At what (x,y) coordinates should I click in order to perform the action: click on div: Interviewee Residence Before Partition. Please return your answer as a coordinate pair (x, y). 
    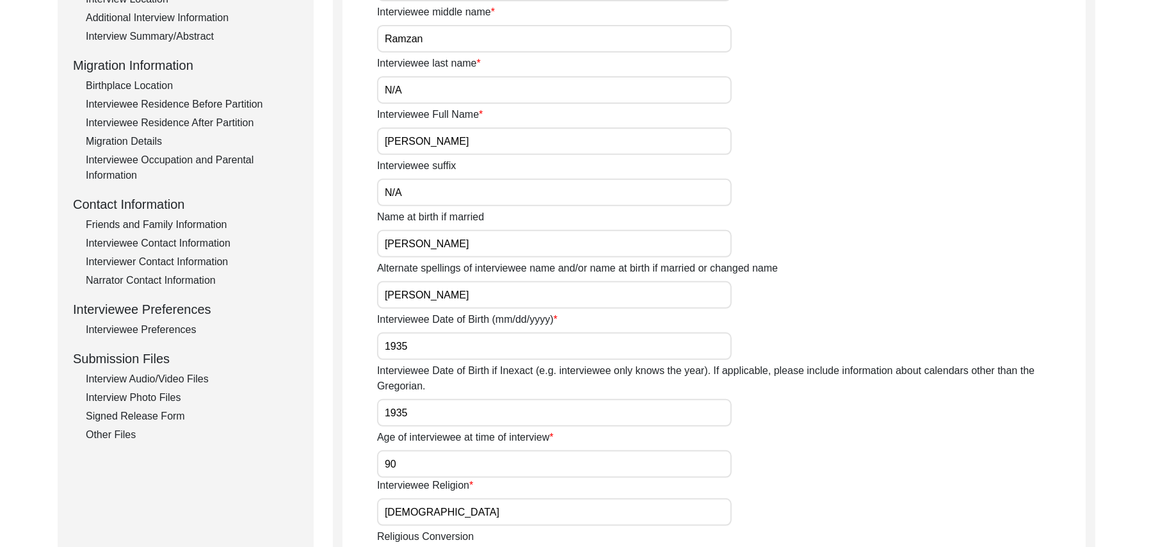
    Looking at the image, I should click on (192, 104).